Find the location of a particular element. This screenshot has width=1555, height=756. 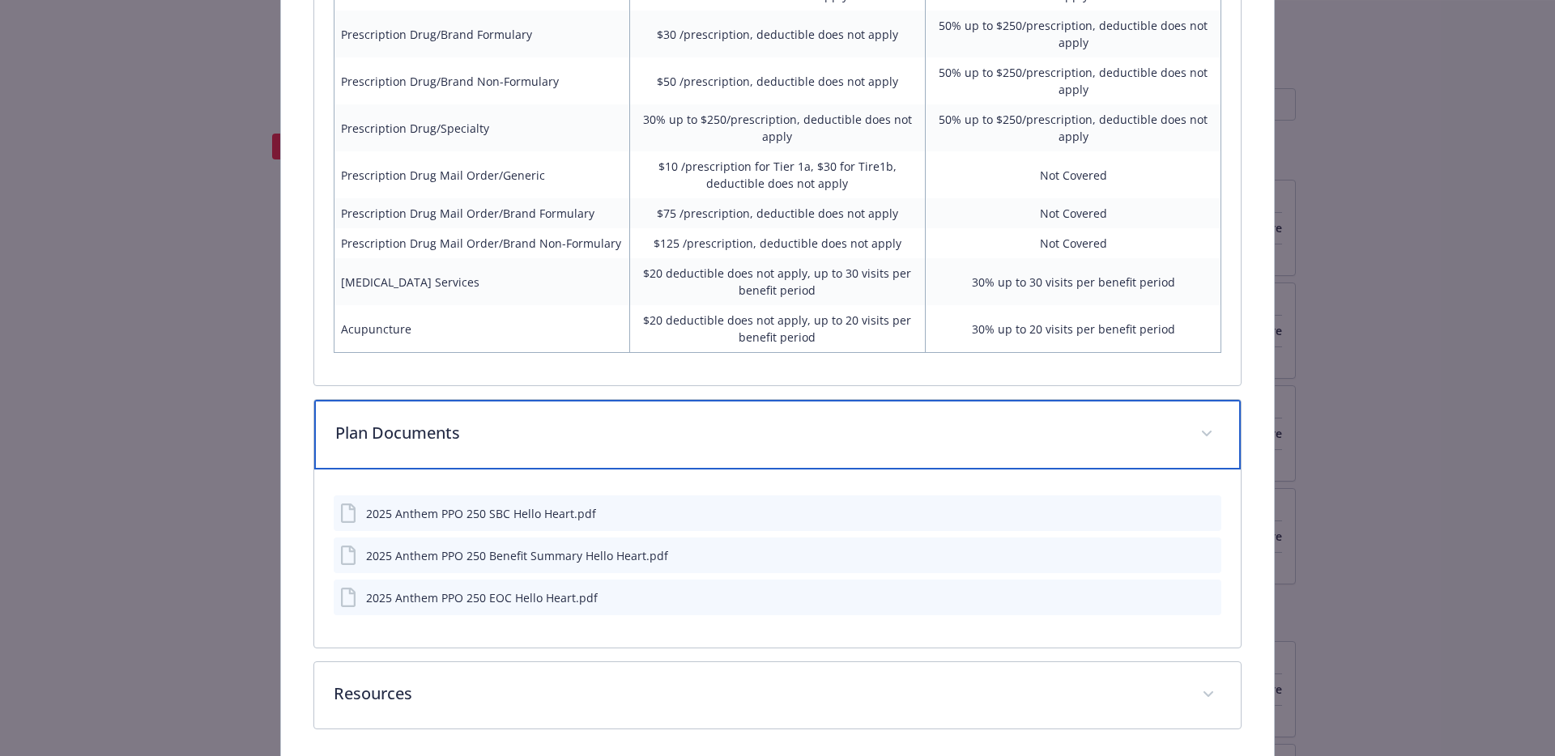

td: Acupuncture is located at coordinates (481, 329).